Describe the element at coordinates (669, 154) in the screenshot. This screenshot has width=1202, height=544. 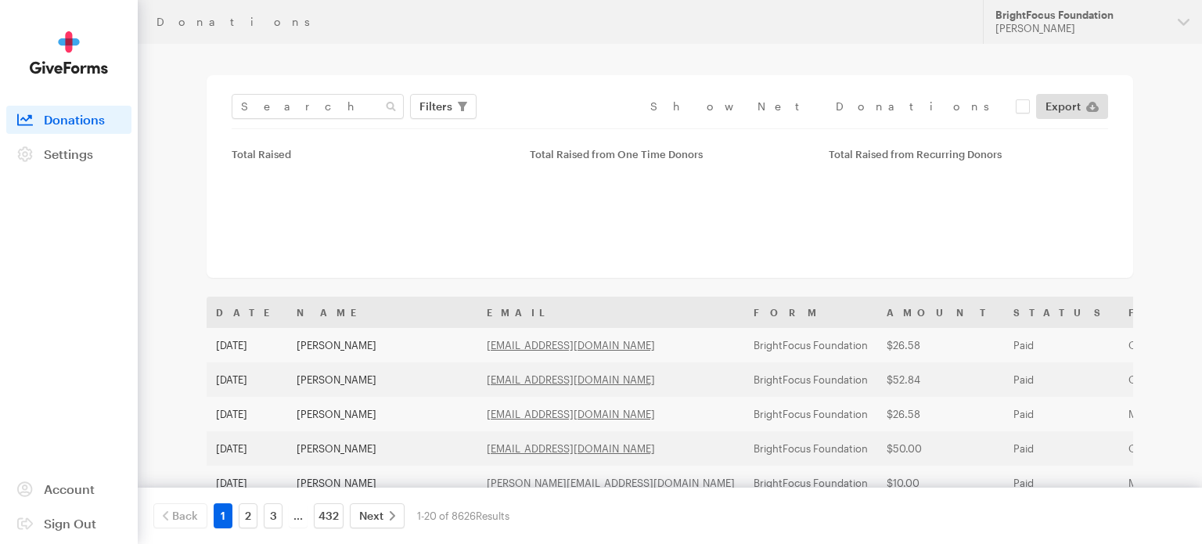
I see `div: Total Raised from One Time Donors` at that location.